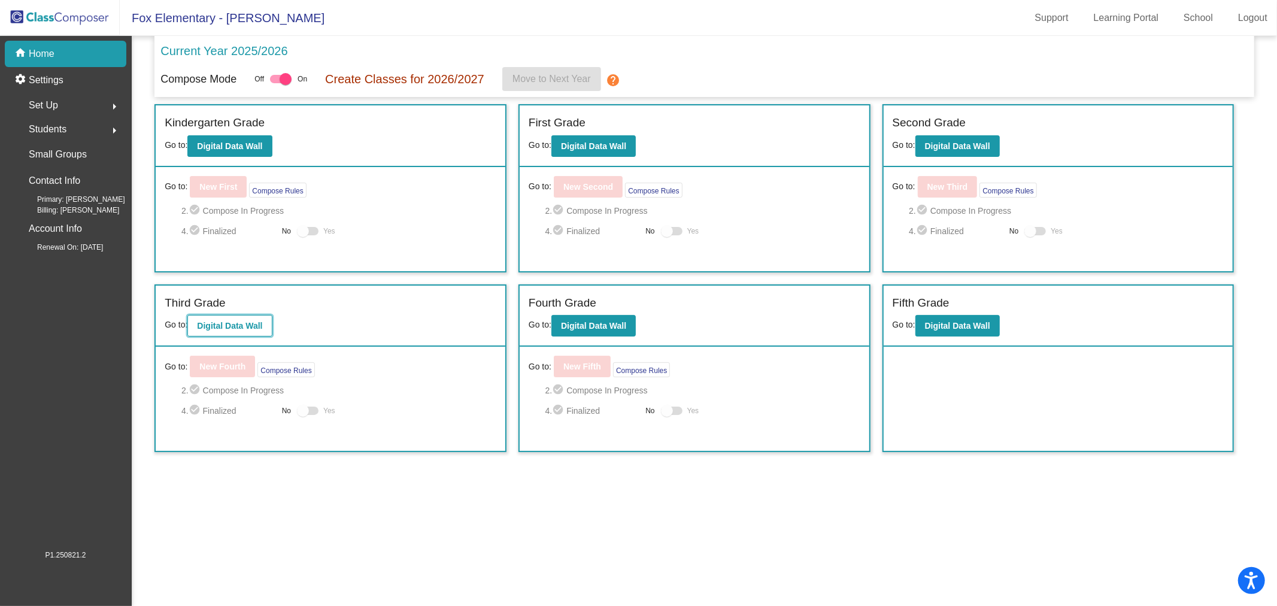 The image size is (1277, 606). I want to click on span: Set Up, so click(43, 105).